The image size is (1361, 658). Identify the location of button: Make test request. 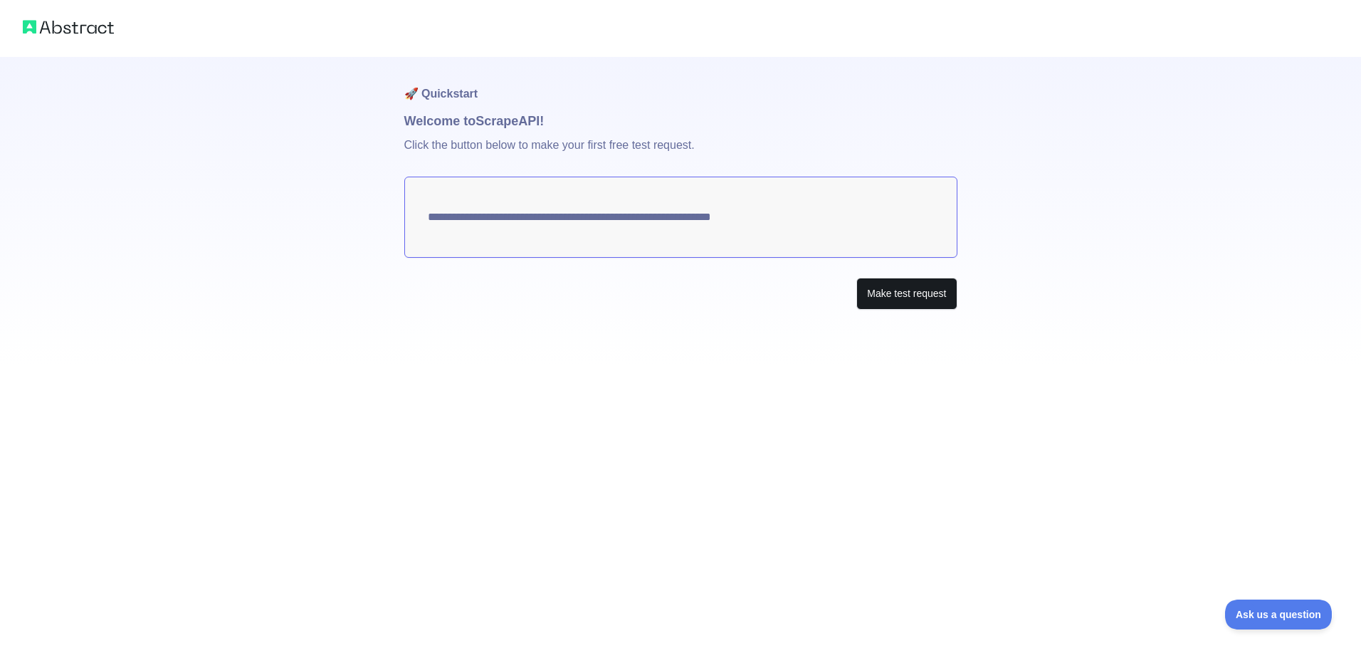
(906, 293).